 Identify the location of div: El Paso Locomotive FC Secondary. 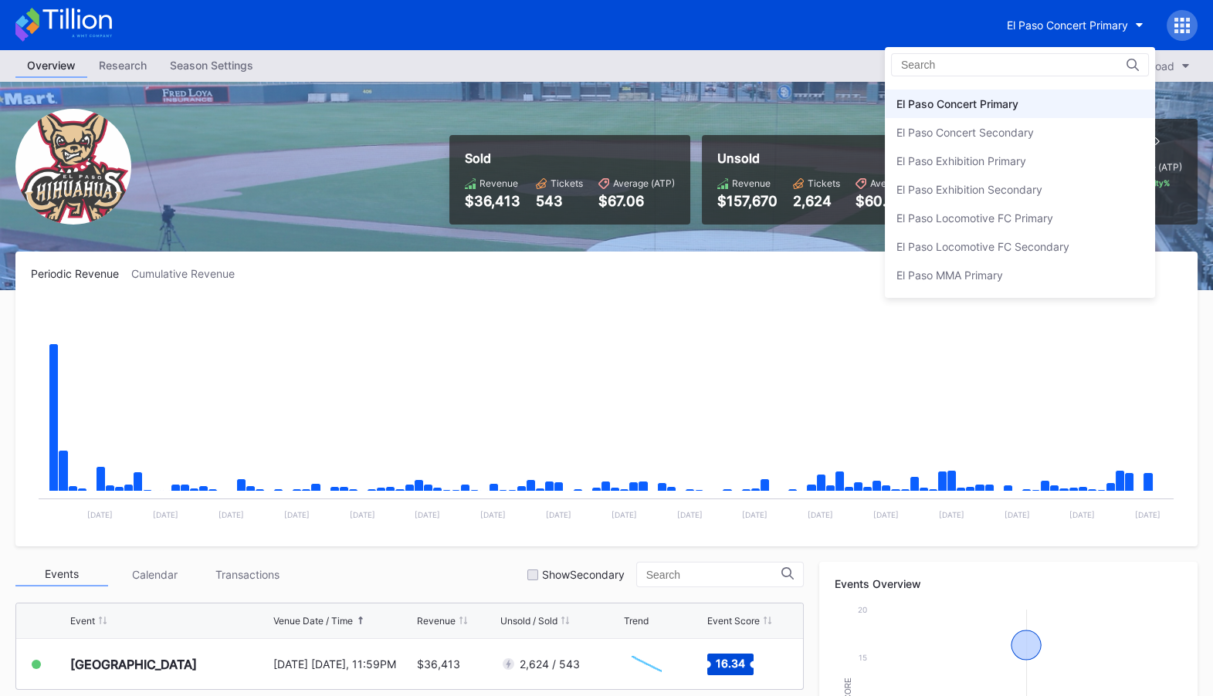
(983, 246).